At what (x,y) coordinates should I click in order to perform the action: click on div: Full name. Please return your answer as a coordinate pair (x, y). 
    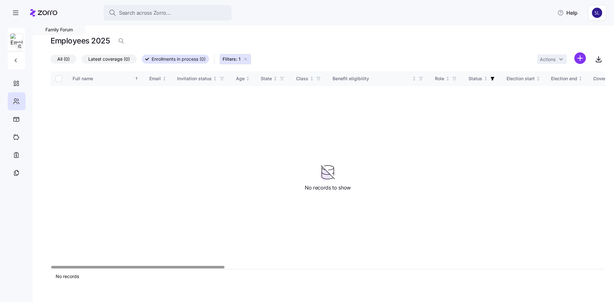
    Looking at the image, I should click on (103, 79).